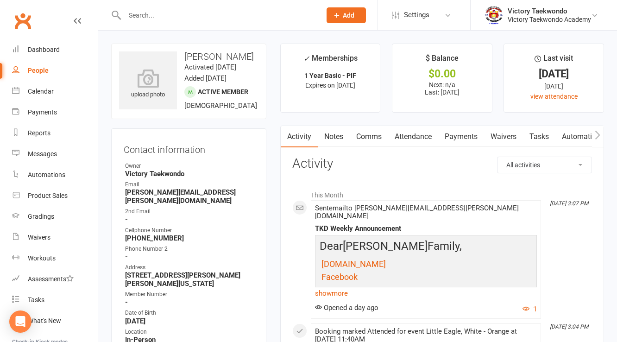 The height and width of the screenshot is (342, 617). I want to click on div: Open Intercom Messenger, so click(20, 322).